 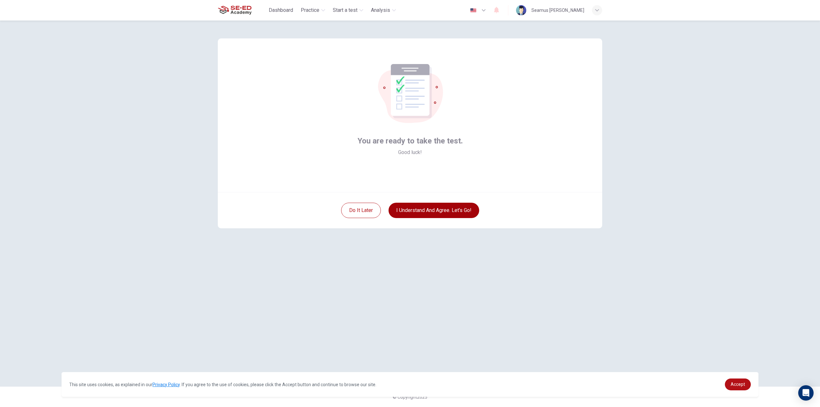 What do you see at coordinates (281, 10) in the screenshot?
I see `span: Dashboard` at bounding box center [281, 10].